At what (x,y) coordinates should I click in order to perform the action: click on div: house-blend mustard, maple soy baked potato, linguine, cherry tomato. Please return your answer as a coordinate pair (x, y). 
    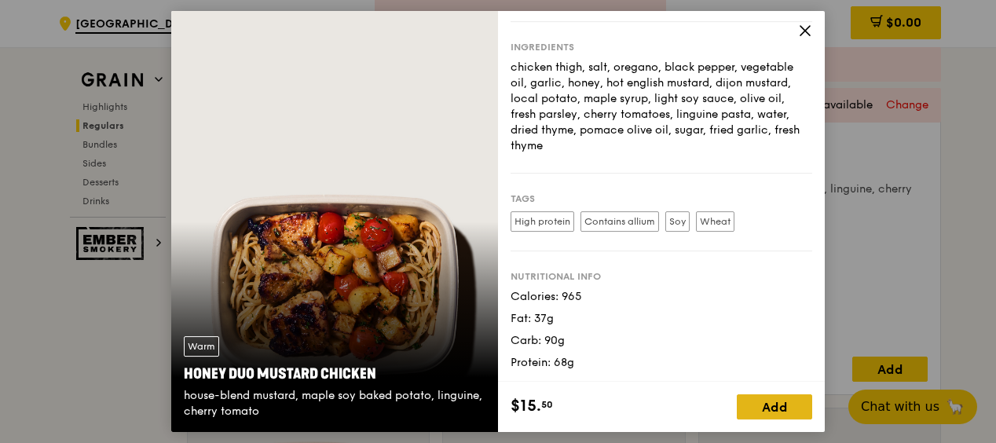
    Looking at the image, I should click on (335, 404).